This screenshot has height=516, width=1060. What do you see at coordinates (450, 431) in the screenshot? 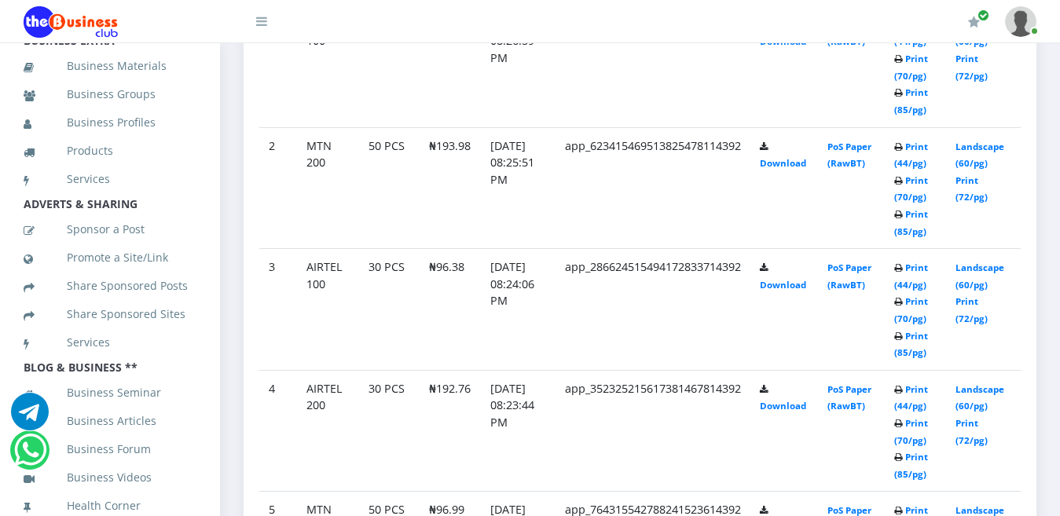
I see `td: ₦192.76` at bounding box center [450, 431].